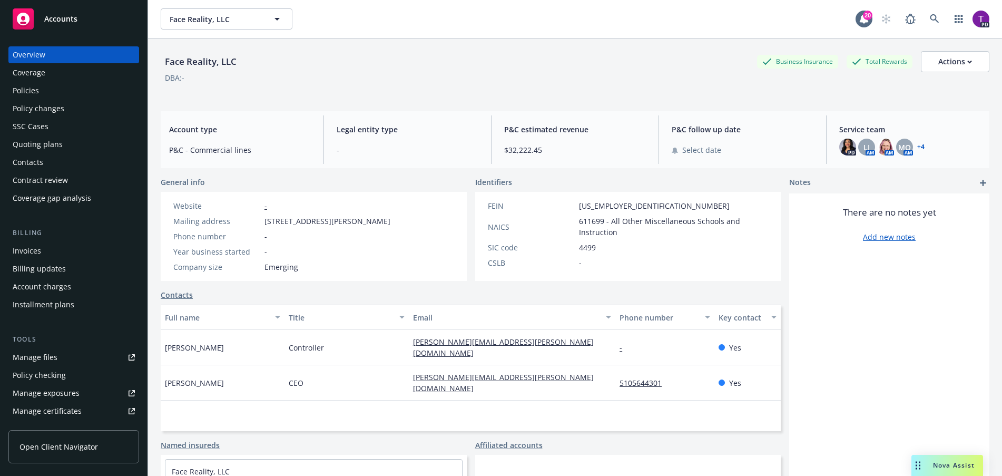 The width and height of the screenshot is (1002, 476). What do you see at coordinates (340, 317) in the screenshot?
I see `div: Title` at bounding box center [340, 317].